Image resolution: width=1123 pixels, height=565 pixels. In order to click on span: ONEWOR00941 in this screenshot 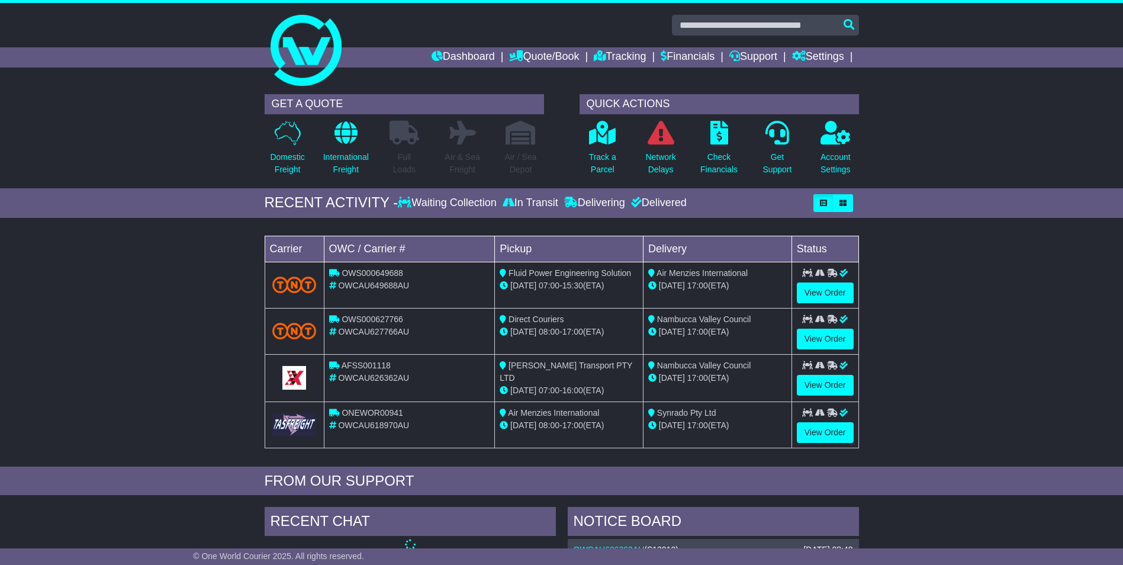, I will do `click(372, 413)`.